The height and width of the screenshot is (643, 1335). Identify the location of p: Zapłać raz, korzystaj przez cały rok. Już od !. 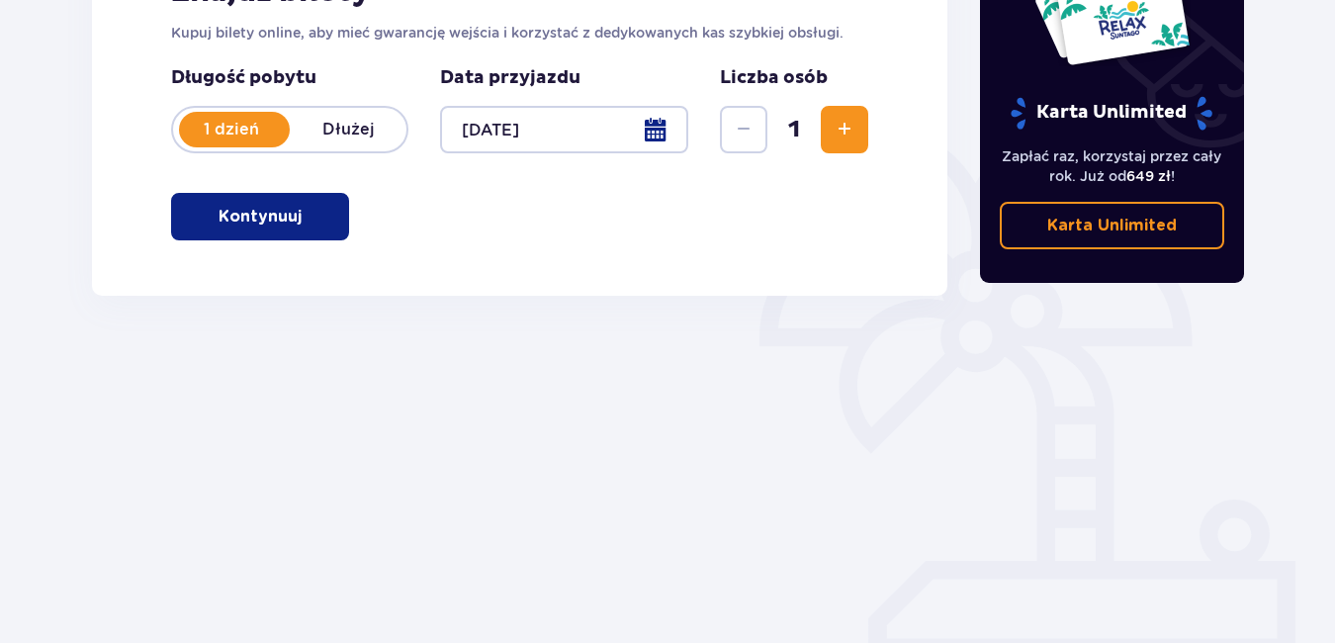
(1113, 166).